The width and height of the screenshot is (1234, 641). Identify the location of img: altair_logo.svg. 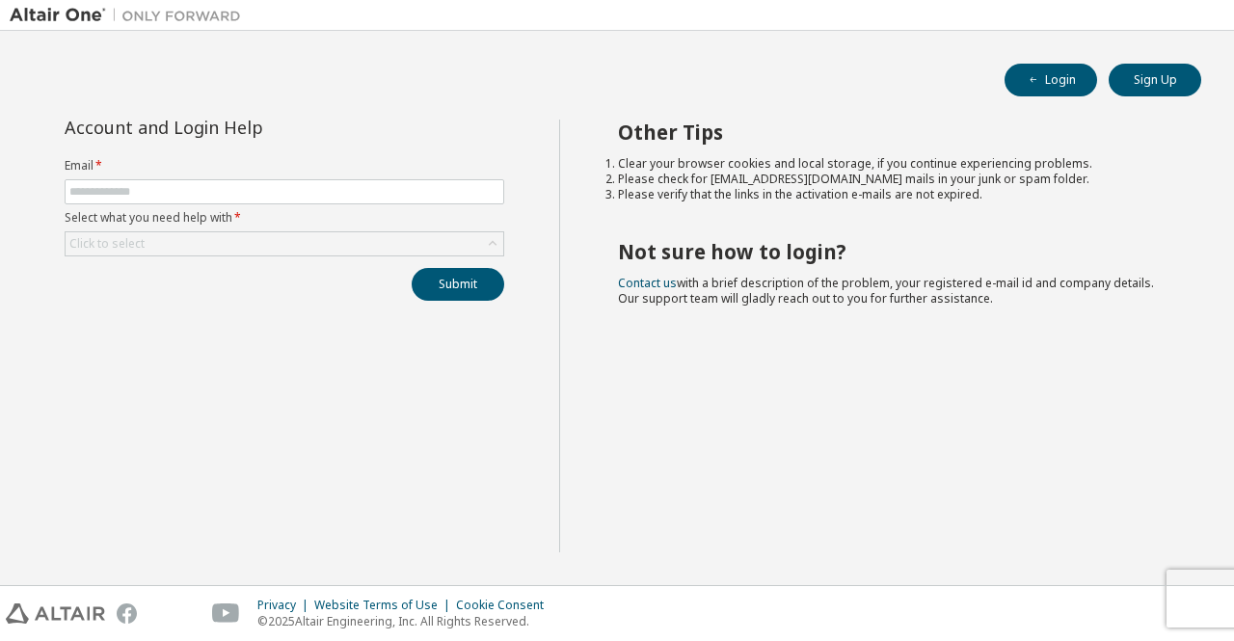
(55, 613).